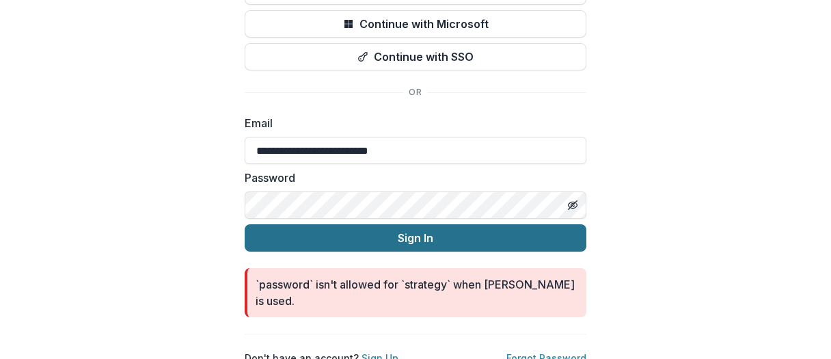  What do you see at coordinates (415, 57) in the screenshot?
I see `button: Continue with SSO` at bounding box center [415, 57].